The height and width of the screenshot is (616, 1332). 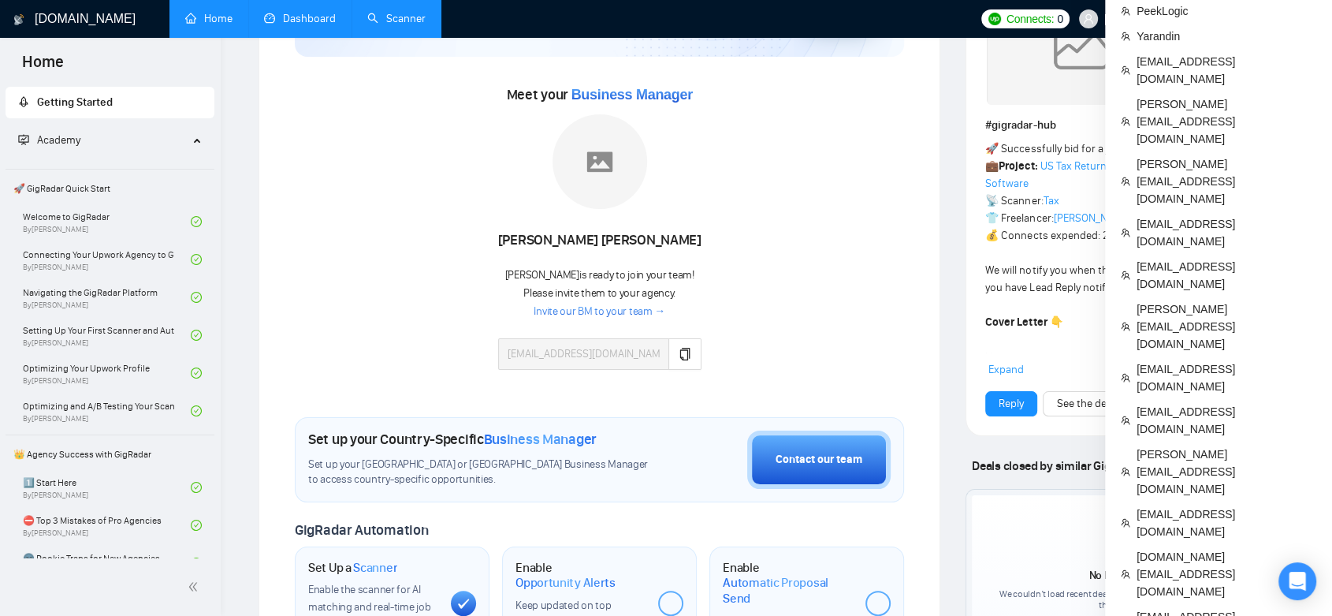 What do you see at coordinates (600, 162) in the screenshot?
I see `img: placeholder.png` at bounding box center [600, 162].